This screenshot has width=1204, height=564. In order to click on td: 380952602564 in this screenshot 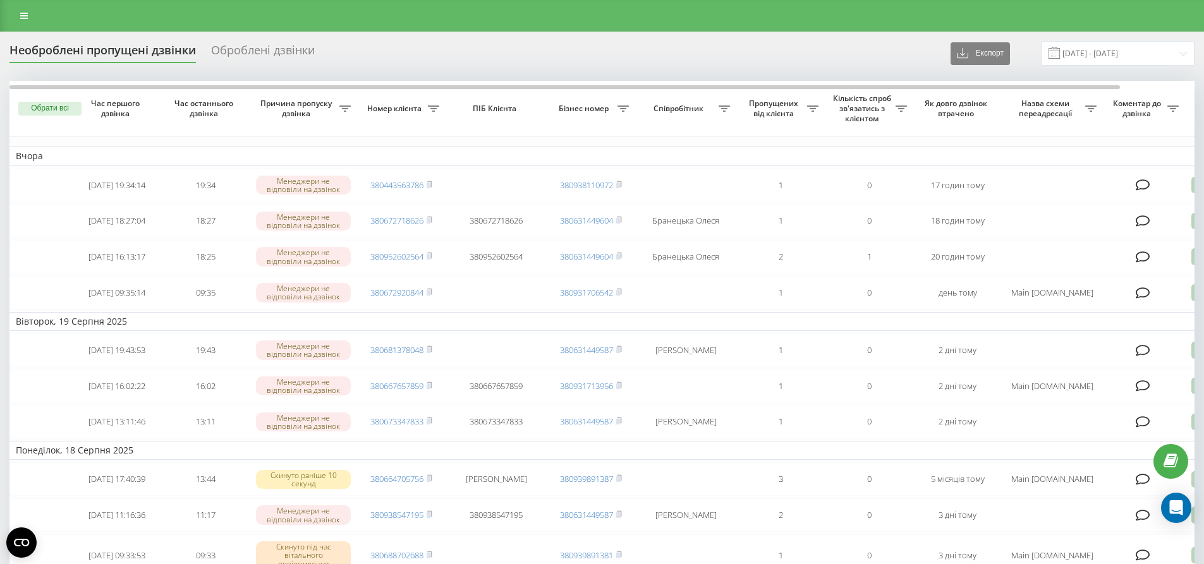, I will do `click(496, 257)`.